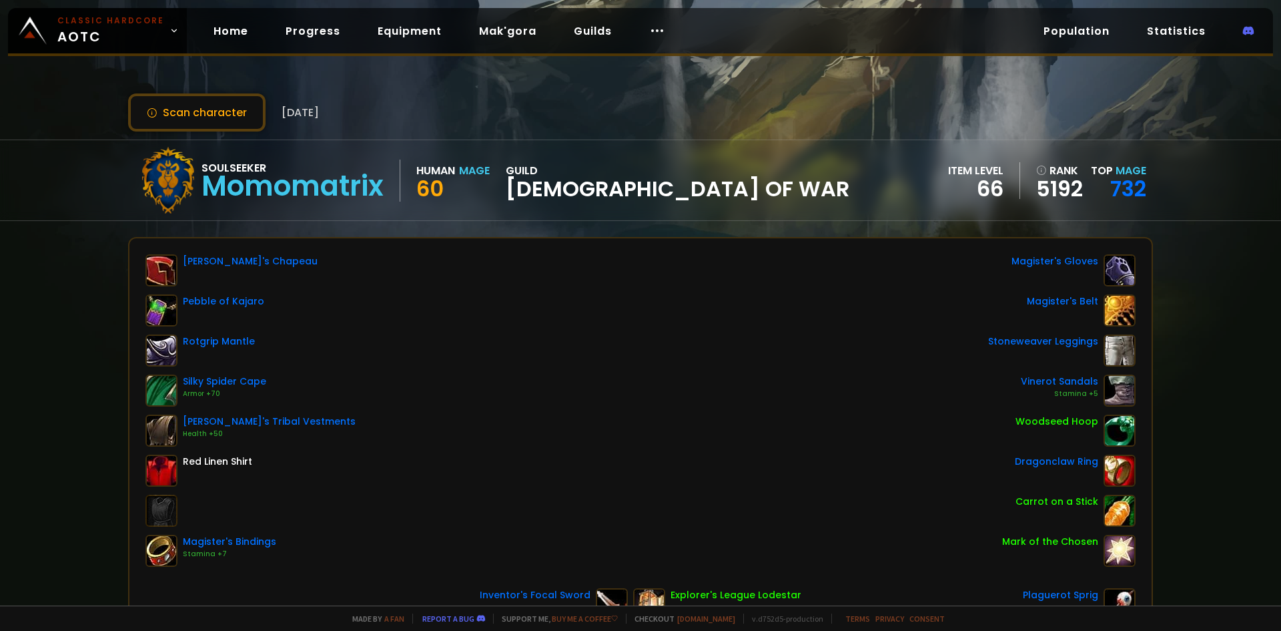  Describe the element at coordinates (436, 170) in the screenshot. I see `div: Human` at that location.